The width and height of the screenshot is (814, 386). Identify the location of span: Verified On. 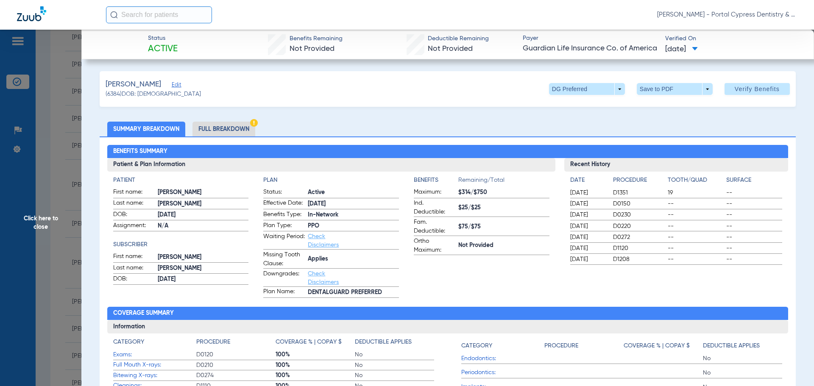
(733, 39).